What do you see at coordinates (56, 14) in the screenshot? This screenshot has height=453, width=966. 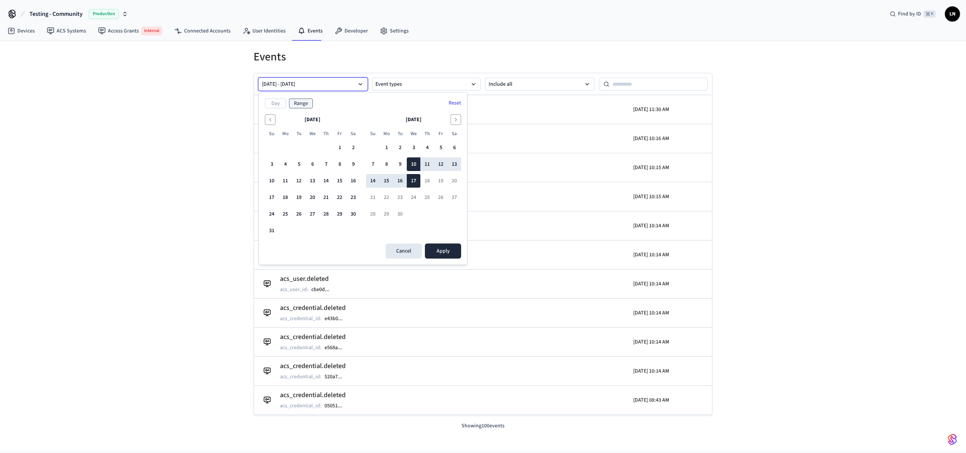 I see `span: Testing - Community` at bounding box center [56, 14].